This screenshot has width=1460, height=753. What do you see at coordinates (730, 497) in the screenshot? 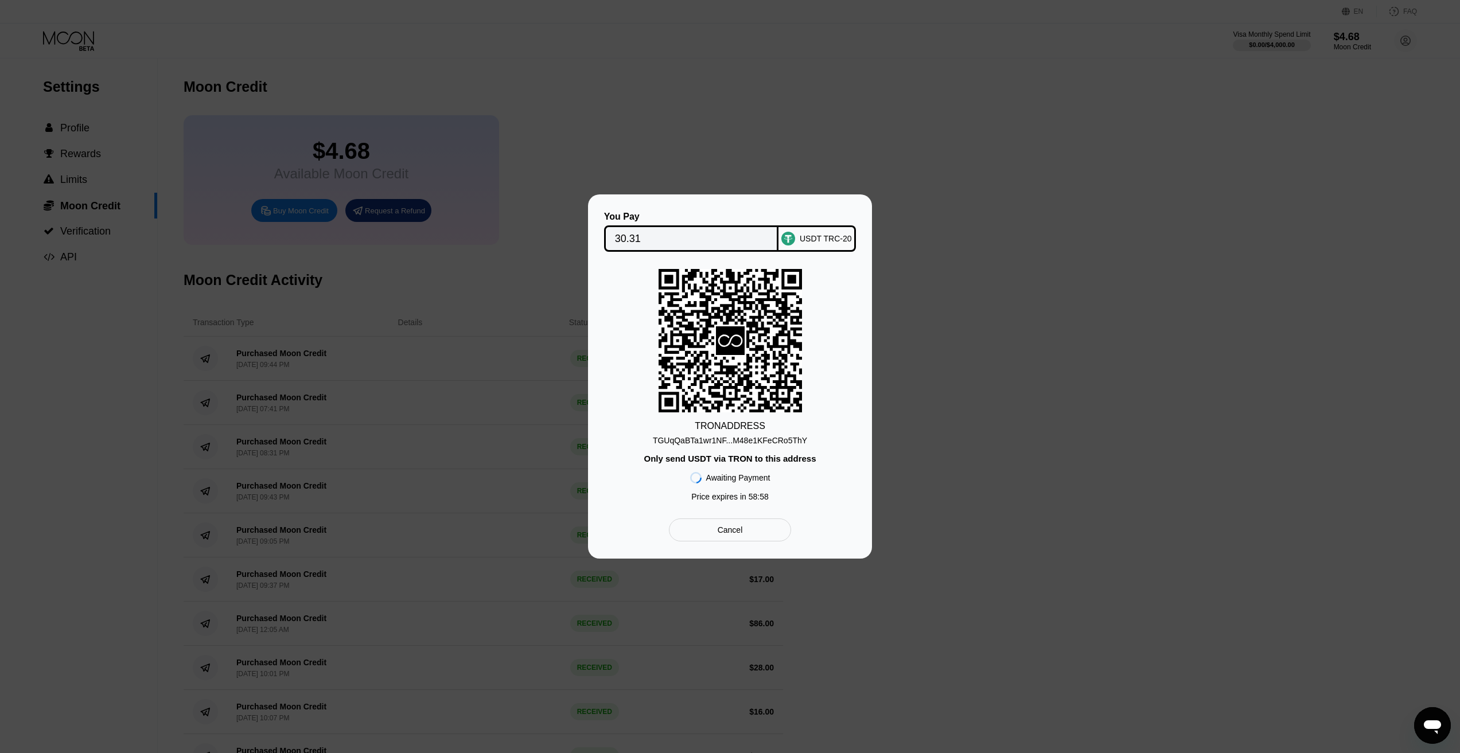
I see `div: Price expires in` at bounding box center [730, 497].